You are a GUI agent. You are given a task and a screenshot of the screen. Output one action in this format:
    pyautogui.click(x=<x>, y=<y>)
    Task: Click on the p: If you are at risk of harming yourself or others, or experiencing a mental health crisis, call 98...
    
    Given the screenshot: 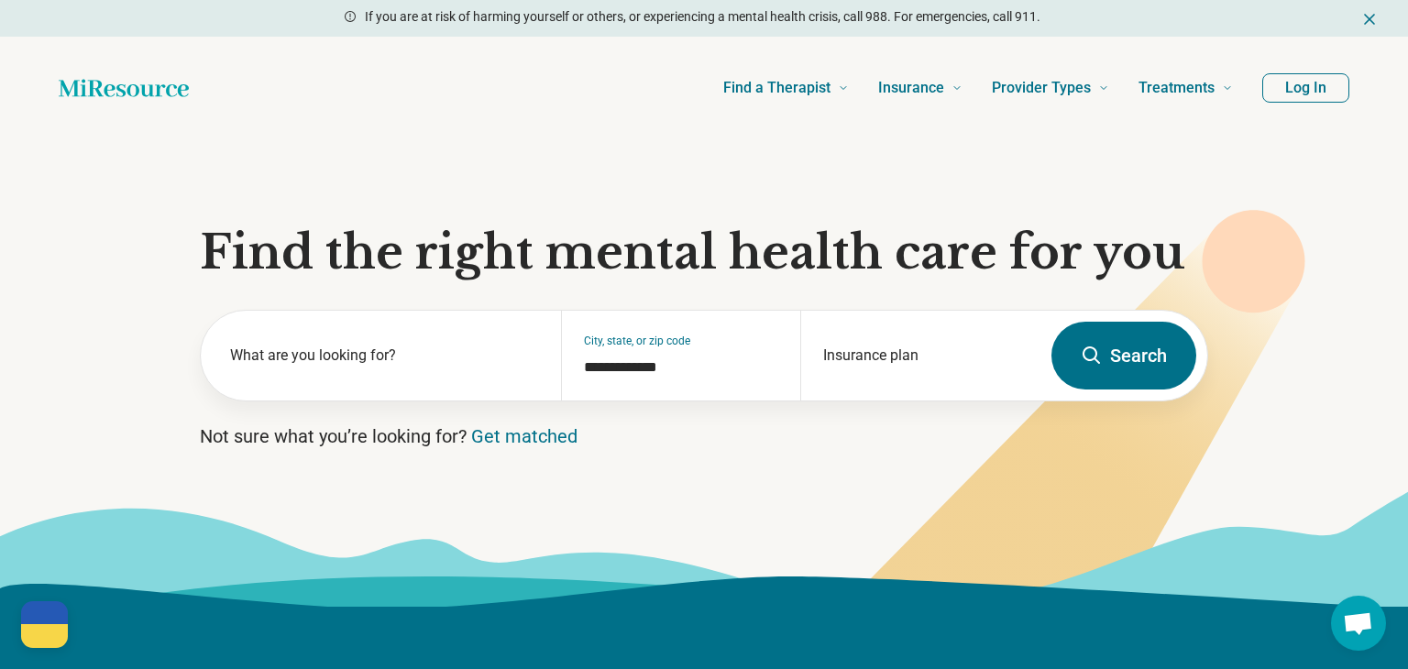 What is the action you would take?
    pyautogui.click(x=702, y=16)
    